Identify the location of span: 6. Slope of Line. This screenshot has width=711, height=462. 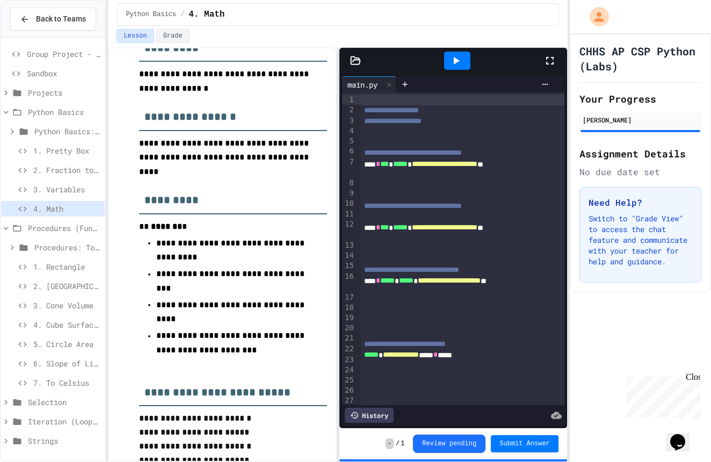
(67, 363).